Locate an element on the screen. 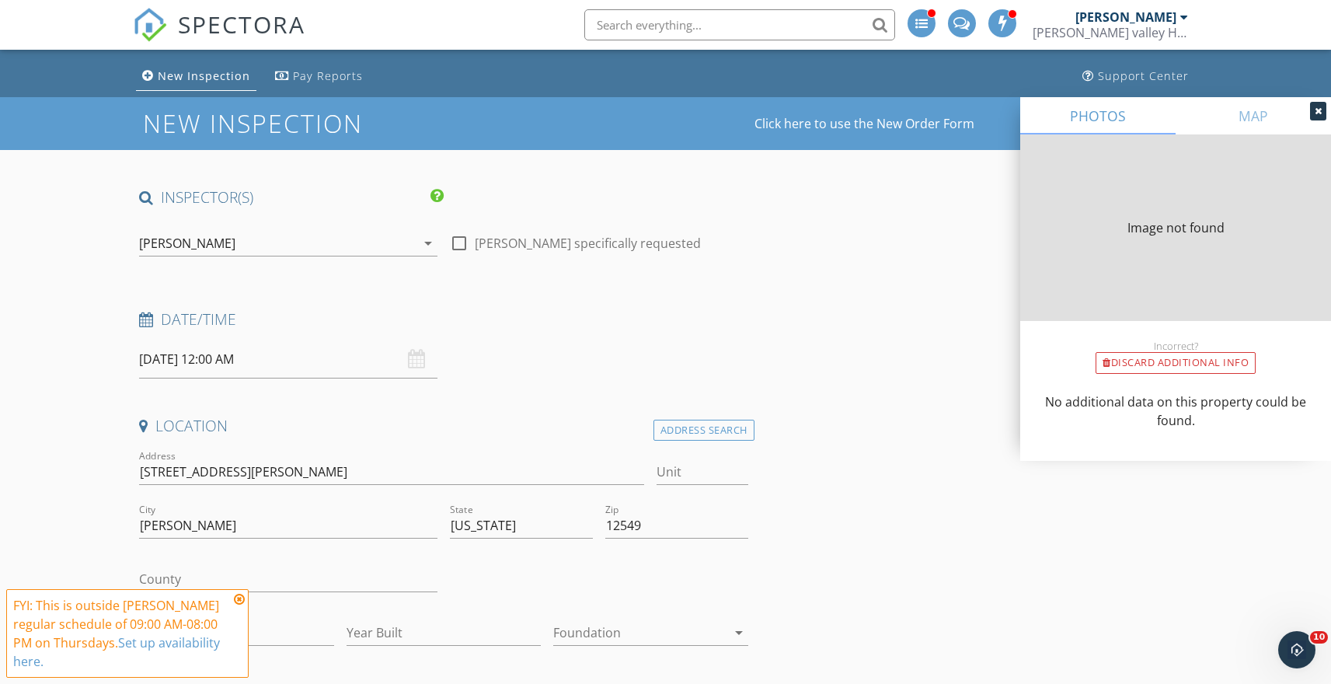 Image resolution: width=1331 pixels, height=684 pixels. a: Support Center is located at coordinates (1136, 76).